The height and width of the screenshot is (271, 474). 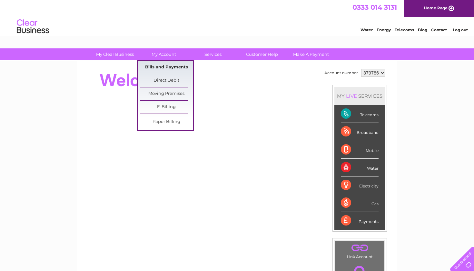 I want to click on div: Telecoms, so click(x=360, y=114).